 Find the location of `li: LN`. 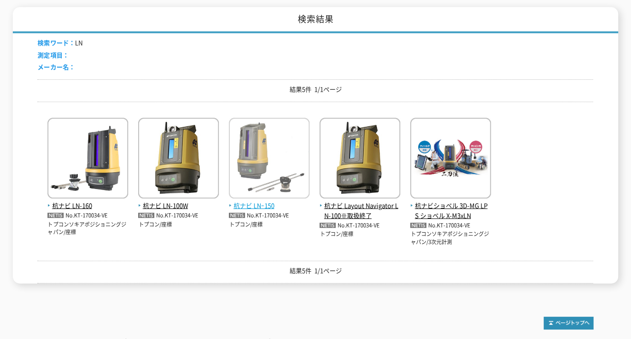

li: LN is located at coordinates (60, 43).